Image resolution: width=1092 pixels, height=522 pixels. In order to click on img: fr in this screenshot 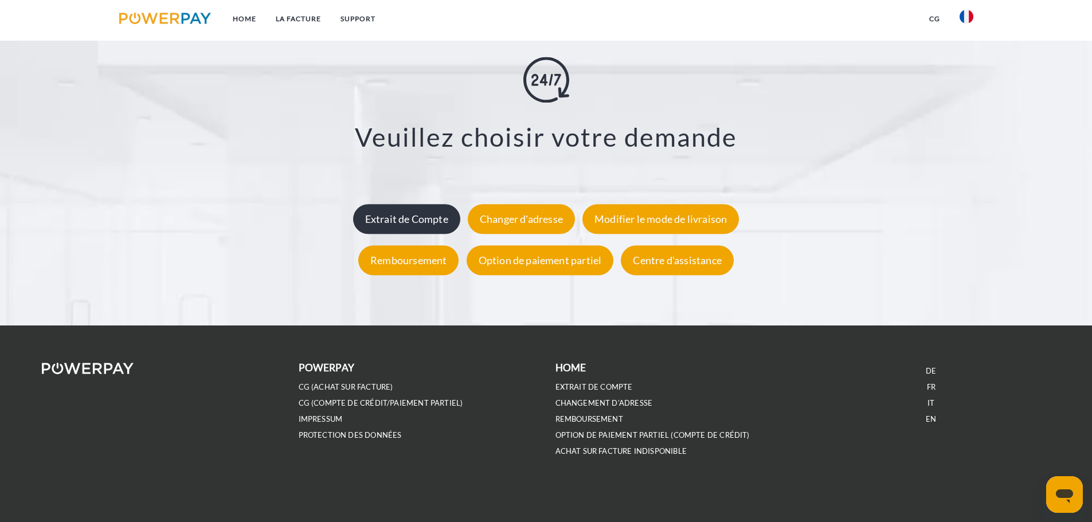, I will do `click(967, 17)`.